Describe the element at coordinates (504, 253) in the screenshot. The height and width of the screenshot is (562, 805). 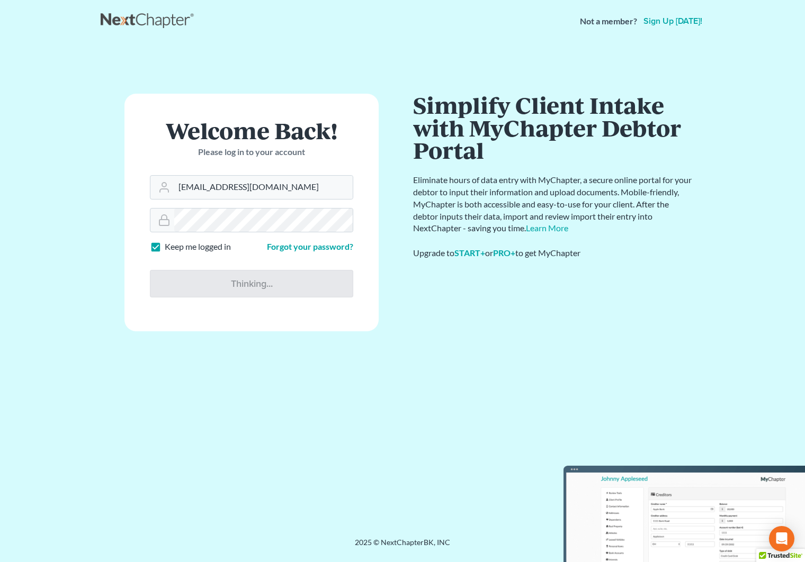
I see `a: PRO+` at that location.